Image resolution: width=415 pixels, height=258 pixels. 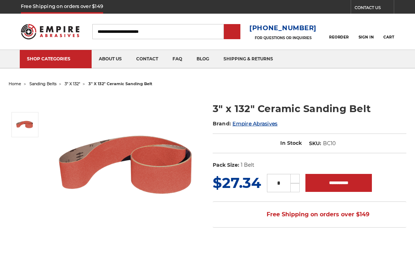 I want to click on h1: 3" x 132" Ceramic Sanding Belt, so click(x=310, y=109).